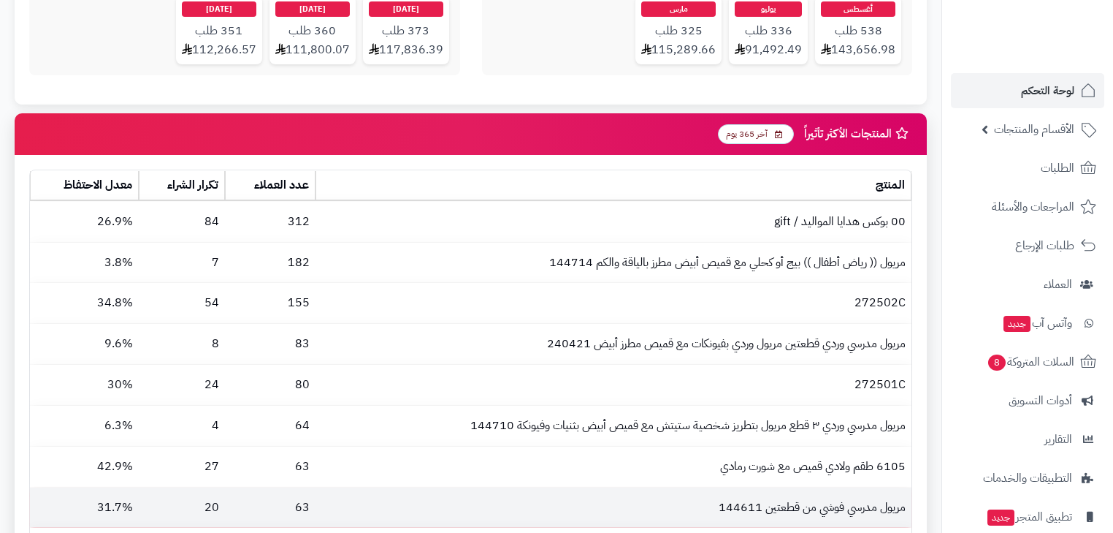 The image size is (1113, 533). What do you see at coordinates (84, 507) in the screenshot?
I see `td: 31.7%` at bounding box center [84, 507].